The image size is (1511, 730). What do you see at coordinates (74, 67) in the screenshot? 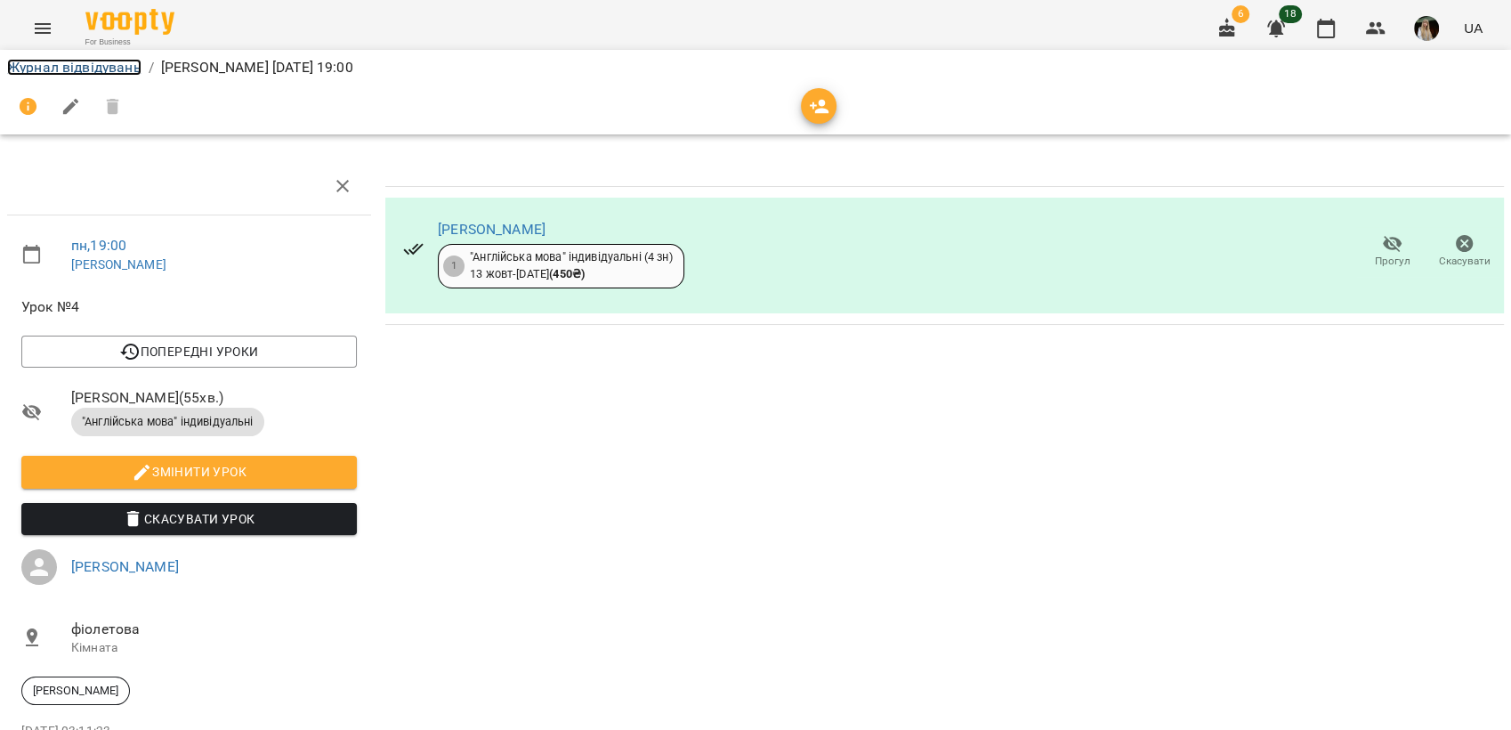
I see `a: Журнал відвідувань` at bounding box center [74, 67].